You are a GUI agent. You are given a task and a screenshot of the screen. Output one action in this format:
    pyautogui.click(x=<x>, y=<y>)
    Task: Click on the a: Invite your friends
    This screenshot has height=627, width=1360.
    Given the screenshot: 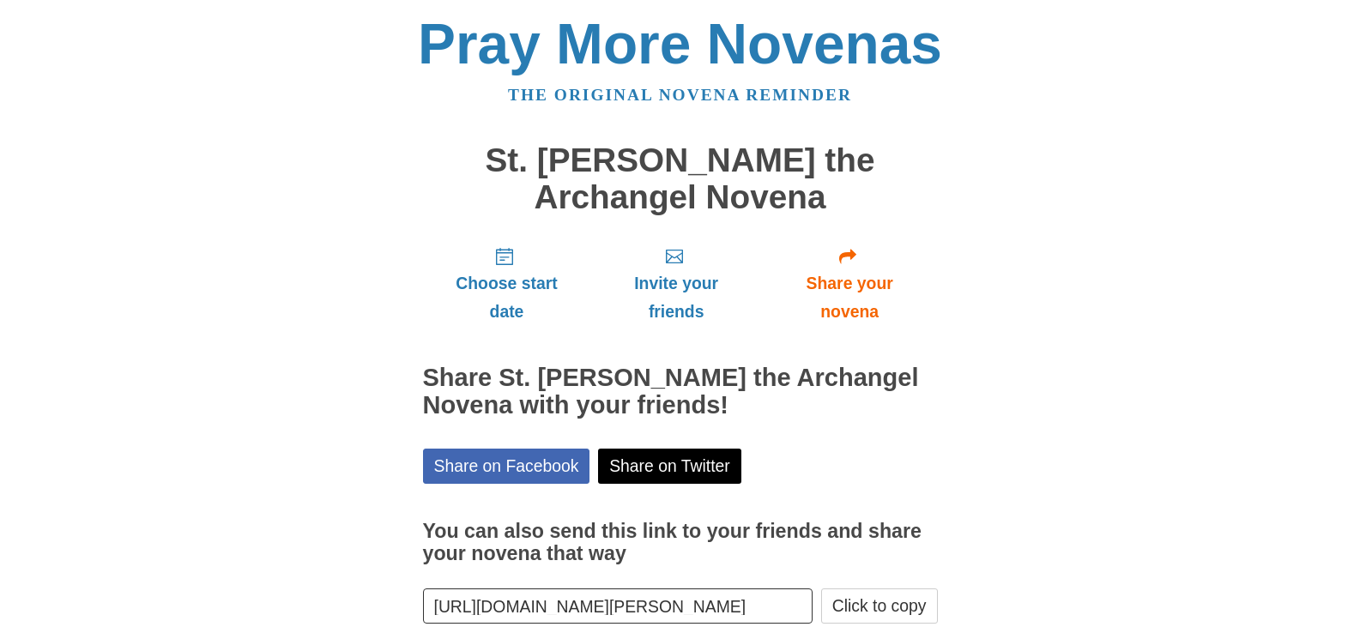 What is the action you would take?
    pyautogui.click(x=675, y=283)
    